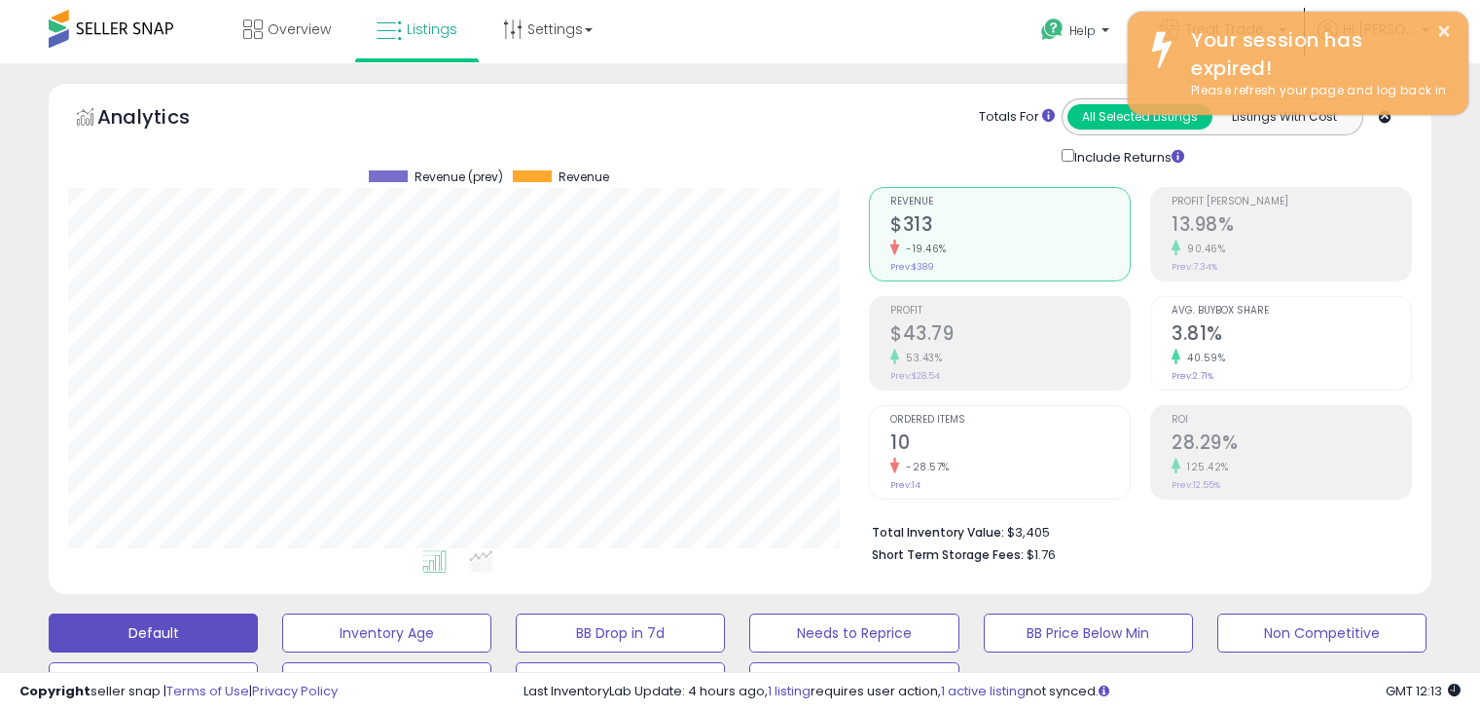 The height and width of the screenshot is (711, 1480). I want to click on h2: $313, so click(1010, 226).